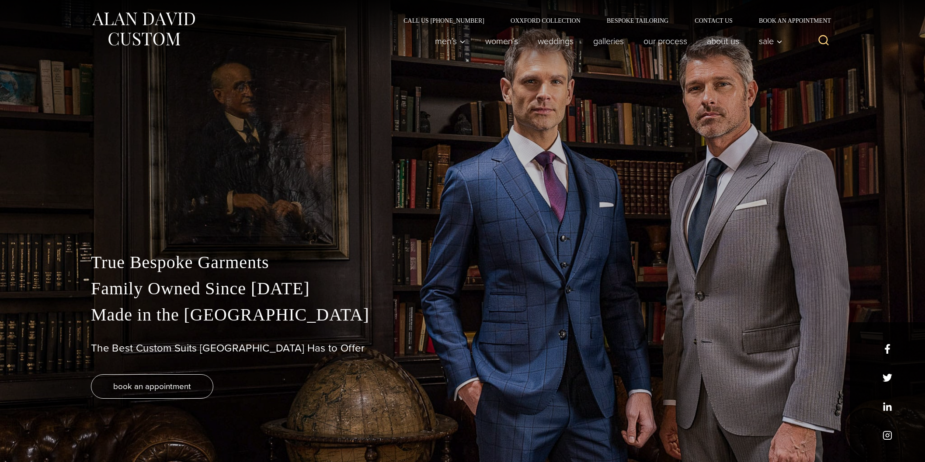 Image resolution: width=925 pixels, height=462 pixels. I want to click on button: View Search Form, so click(823, 41).